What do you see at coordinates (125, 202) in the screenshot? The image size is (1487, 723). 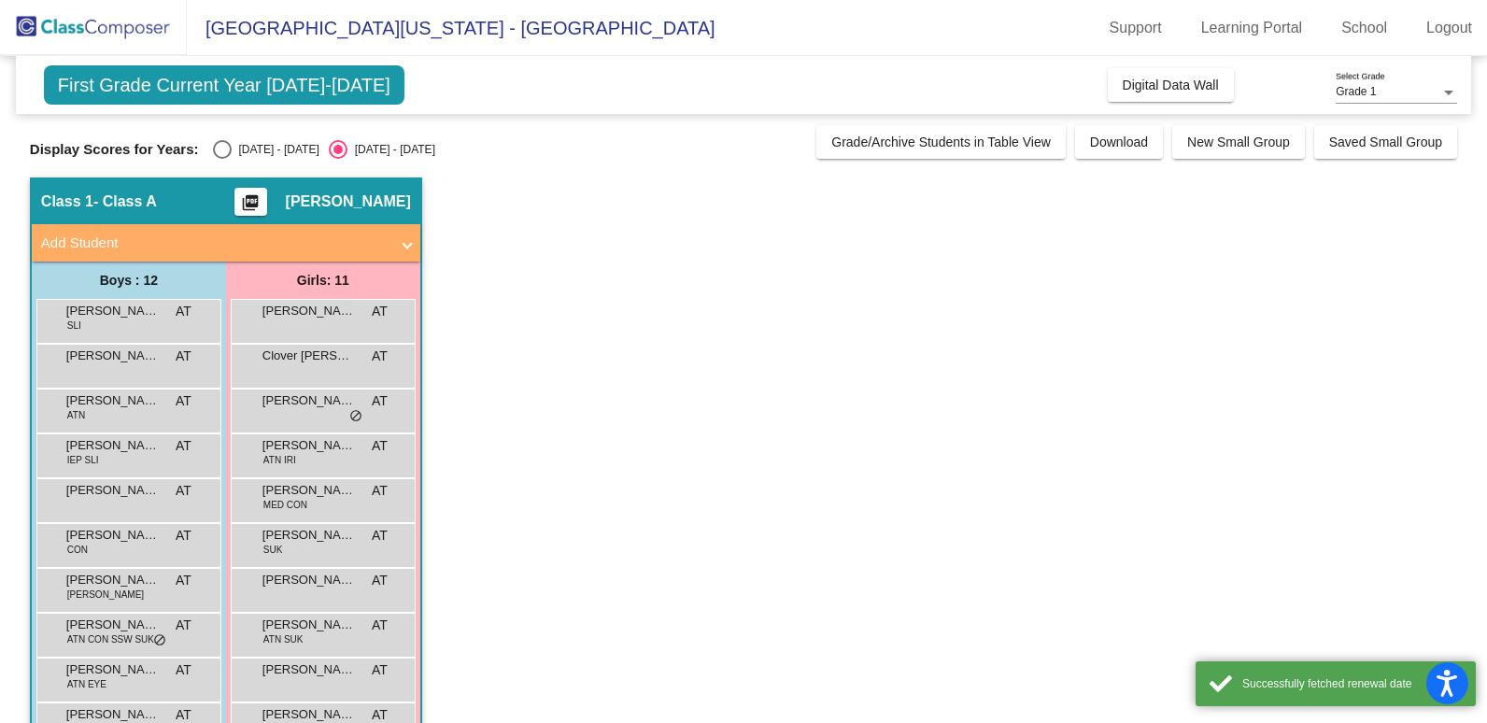 I see `span: - Class A` at bounding box center [125, 202].